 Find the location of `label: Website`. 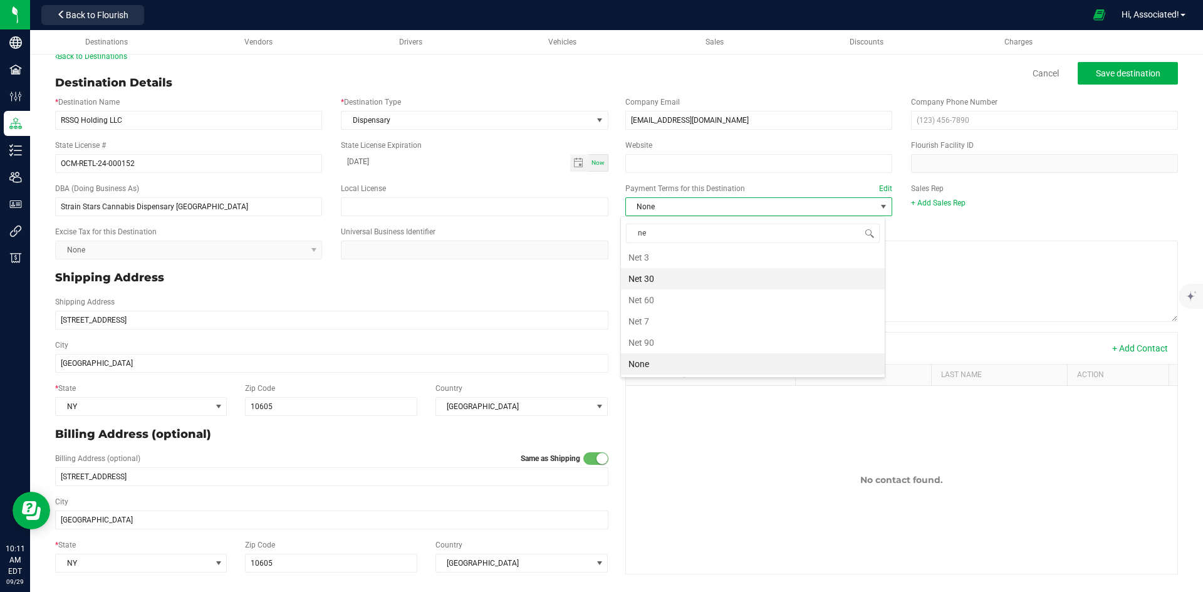

label: Website is located at coordinates (638, 145).